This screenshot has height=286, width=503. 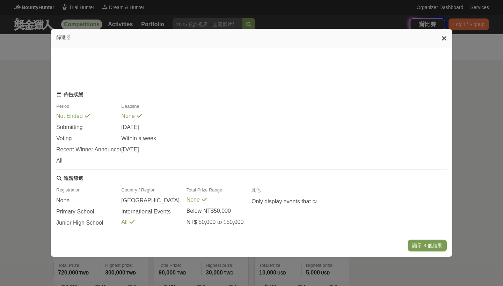 I want to click on div: Country / Region, so click(x=154, y=192).